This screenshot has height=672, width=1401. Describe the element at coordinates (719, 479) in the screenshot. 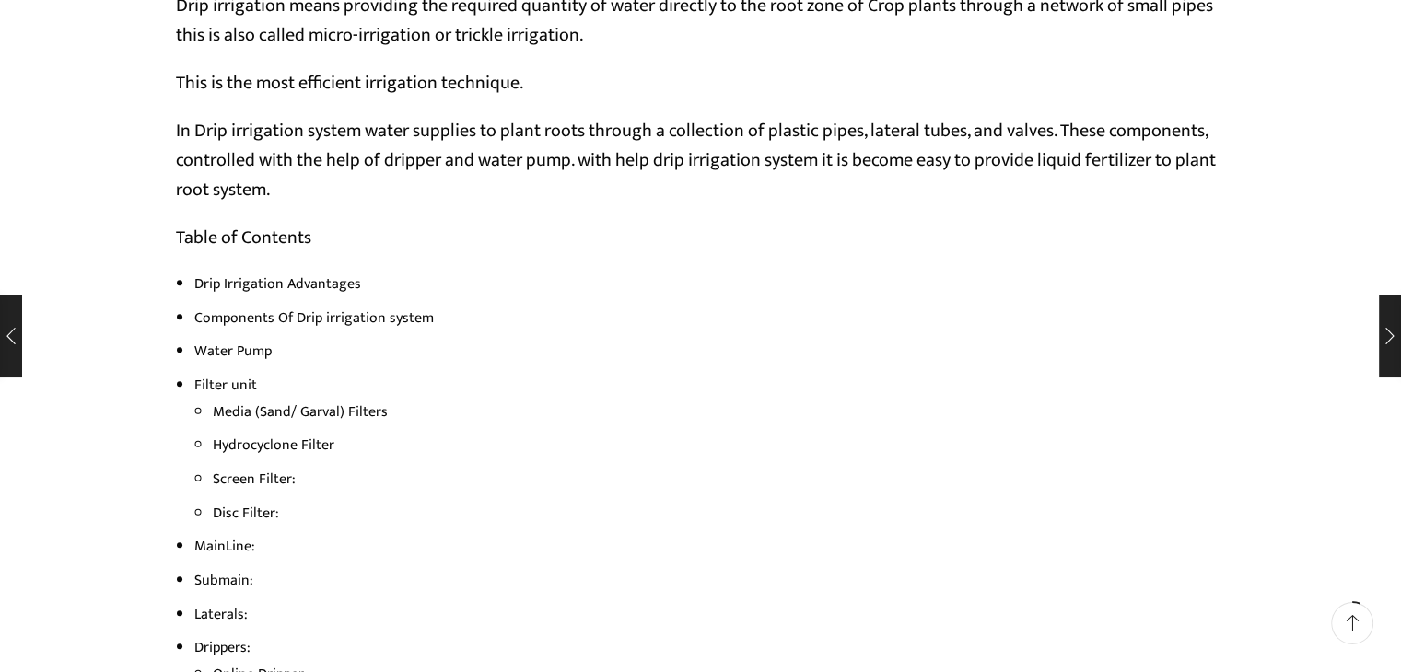

I see `li: Screen Filter:` at that location.